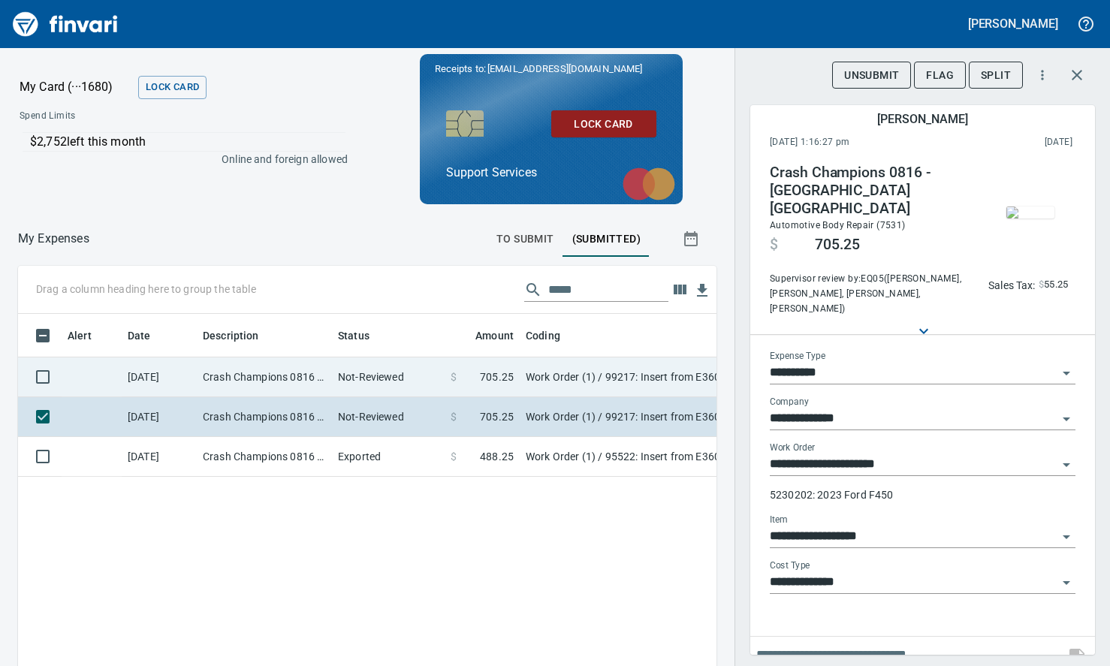 This screenshot has width=1110, height=666. Describe the element at coordinates (798, 356) in the screenshot. I see `label: Expense Type` at that location.